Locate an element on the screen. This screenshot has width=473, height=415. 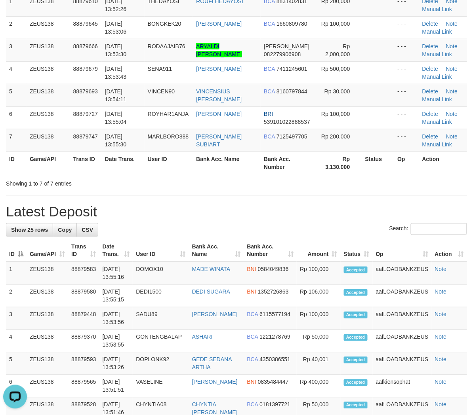
th: Bank Acc. Name: activate to sort column ascending is located at coordinates (216, 251).